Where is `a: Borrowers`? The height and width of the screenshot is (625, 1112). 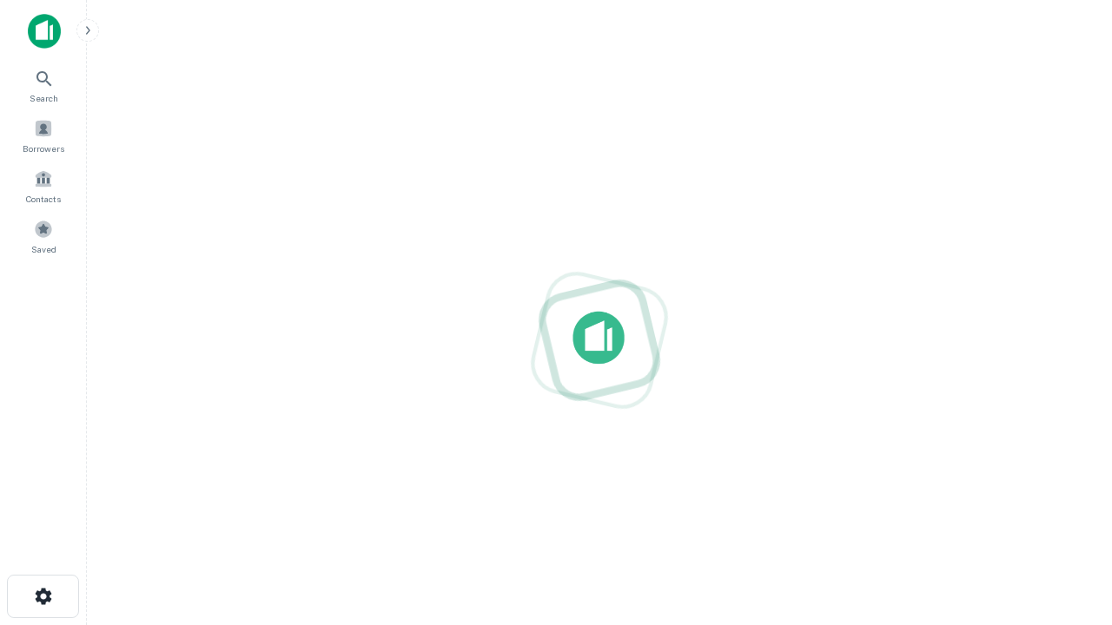
a: Borrowers is located at coordinates (43, 135).